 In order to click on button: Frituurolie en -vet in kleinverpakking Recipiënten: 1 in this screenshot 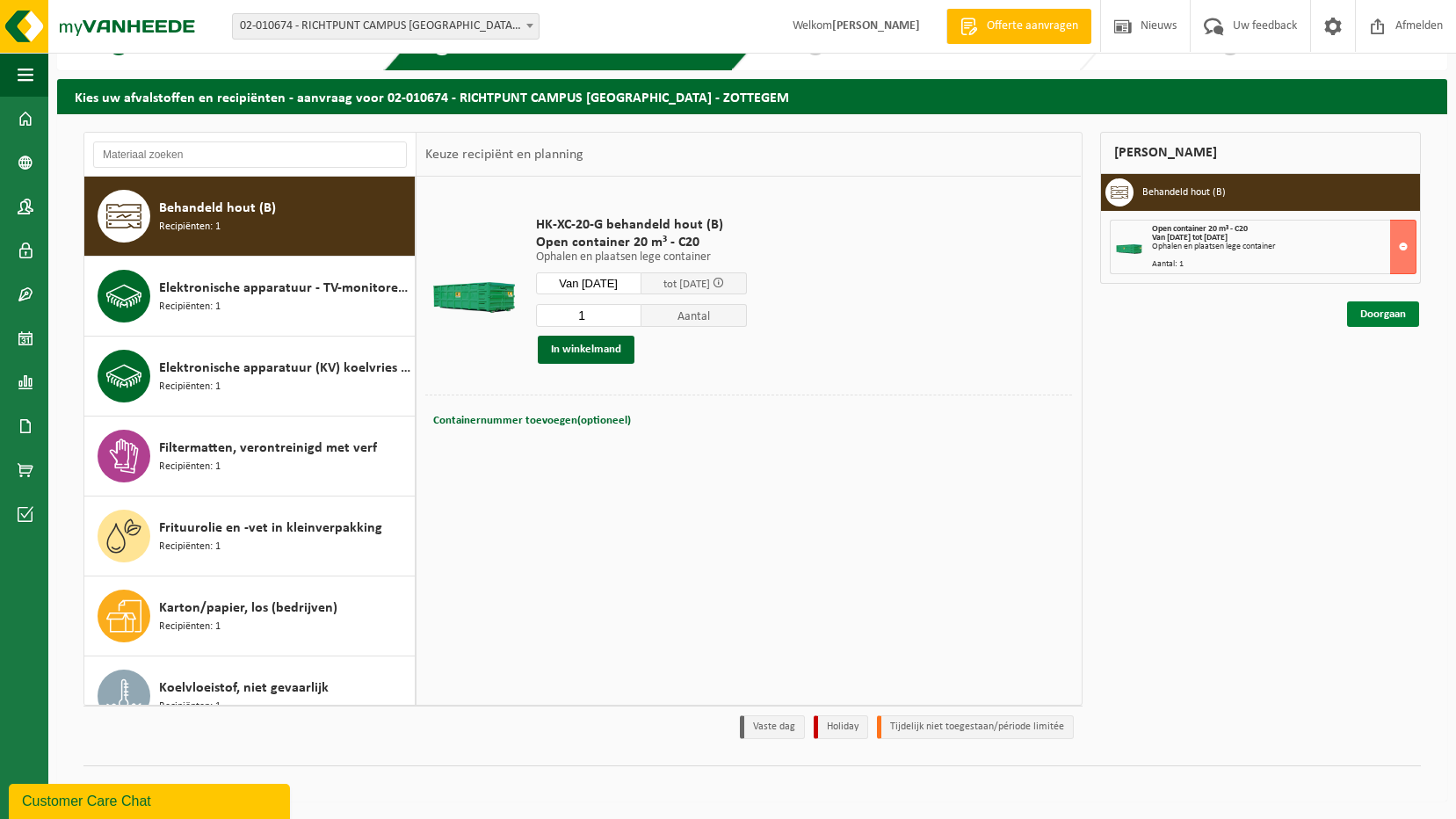, I will do `click(250, 536)`.